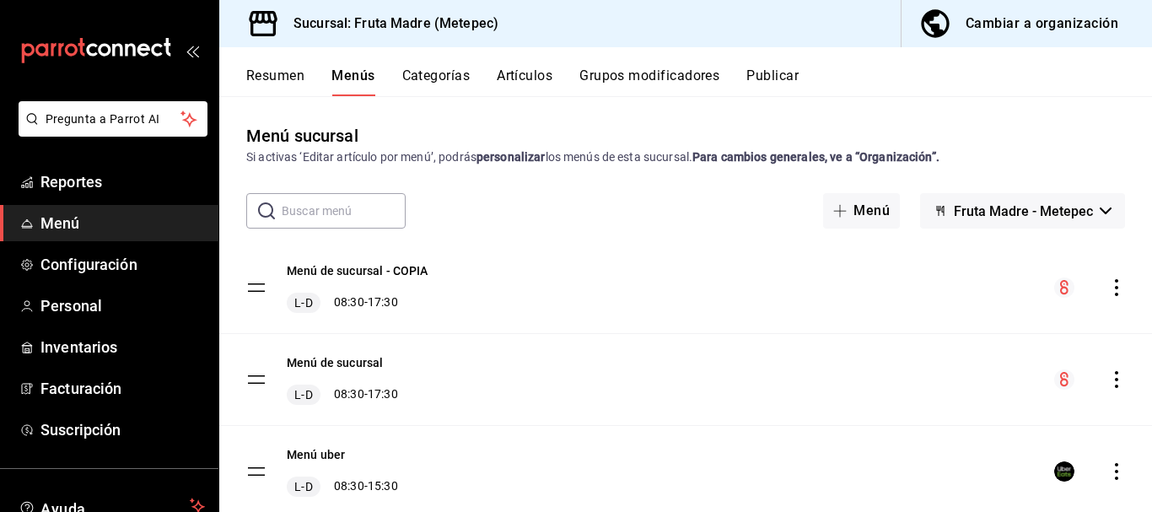  Describe the element at coordinates (122, 264) in the screenshot. I see `span: Configuración` at that location.